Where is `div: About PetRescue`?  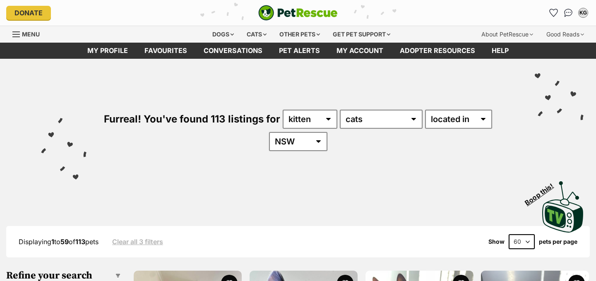
div: About PetRescue is located at coordinates (507, 34).